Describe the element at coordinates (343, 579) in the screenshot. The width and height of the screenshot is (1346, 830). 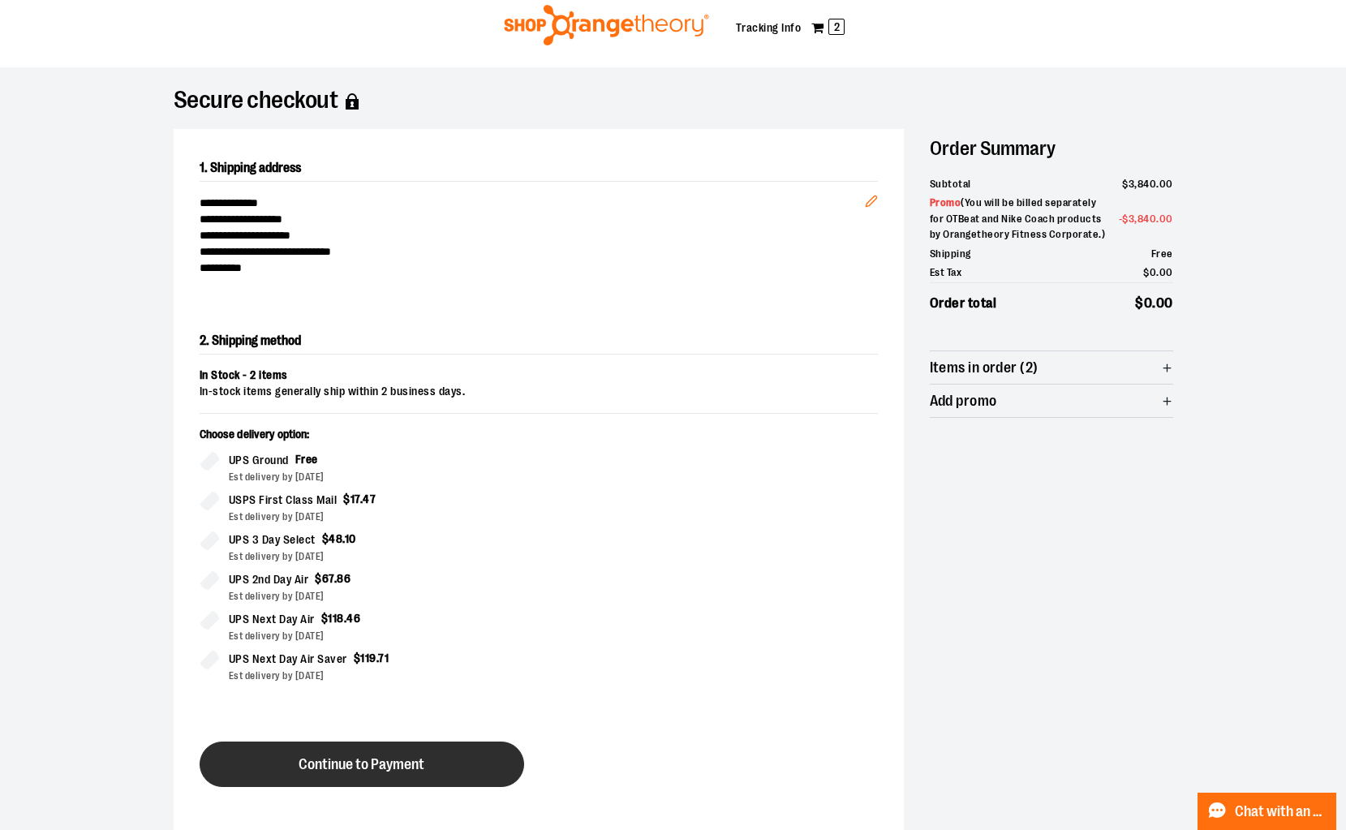
I see `span: 86` at that location.